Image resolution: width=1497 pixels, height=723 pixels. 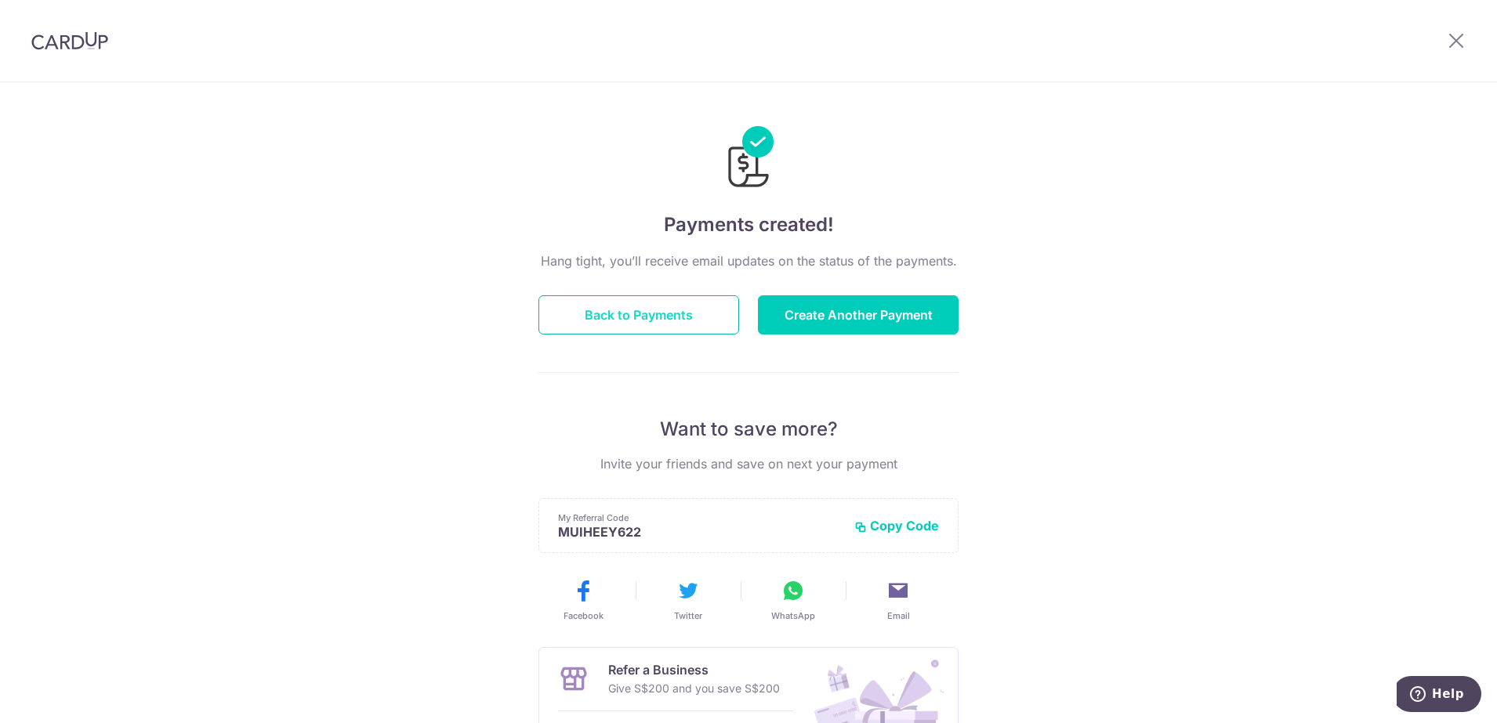 I want to click on button: Twitter, so click(x=688, y=600).